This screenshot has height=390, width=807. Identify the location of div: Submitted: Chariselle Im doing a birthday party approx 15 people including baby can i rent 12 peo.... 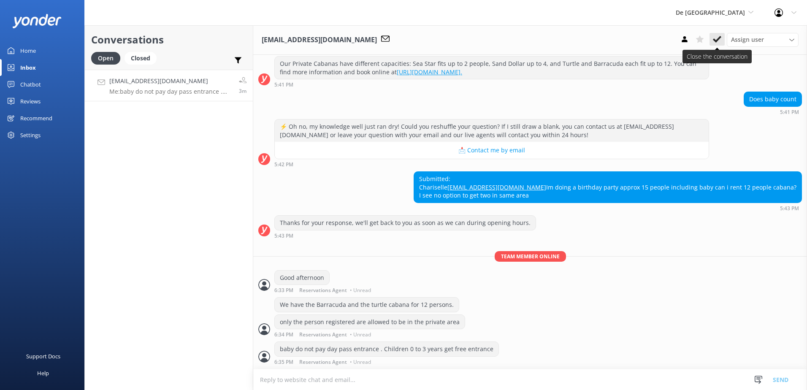
(608, 187).